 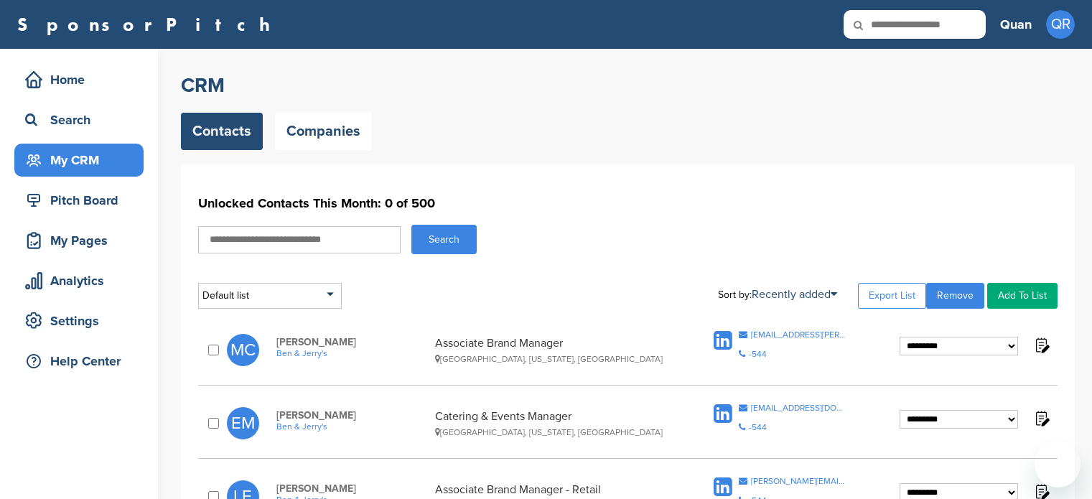 I want to click on button: Search, so click(x=444, y=239).